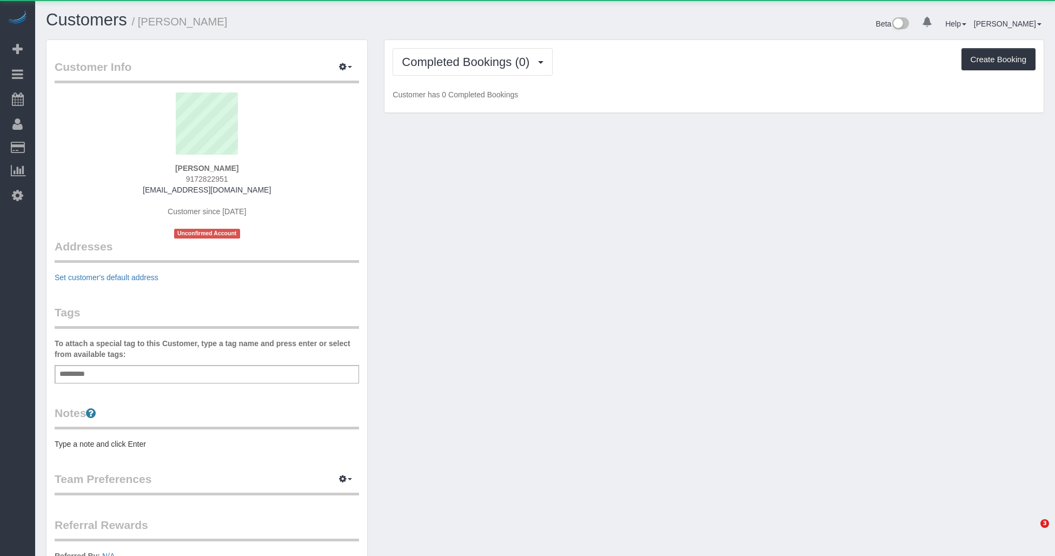 This screenshot has height=556, width=1055. I want to click on p: Customer has 0 Completed Bookings, so click(714, 95).